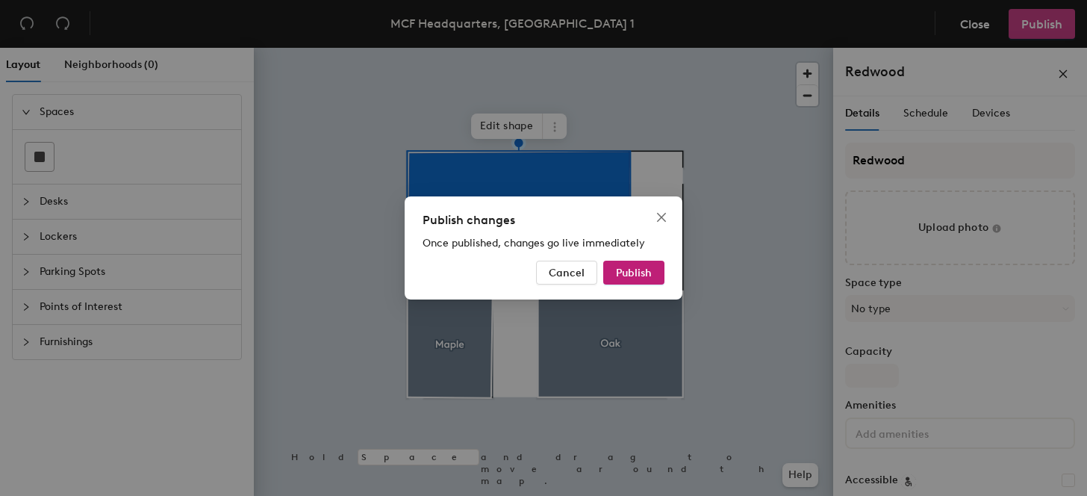 Image resolution: width=1087 pixels, height=496 pixels. I want to click on span: Close, so click(661, 217).